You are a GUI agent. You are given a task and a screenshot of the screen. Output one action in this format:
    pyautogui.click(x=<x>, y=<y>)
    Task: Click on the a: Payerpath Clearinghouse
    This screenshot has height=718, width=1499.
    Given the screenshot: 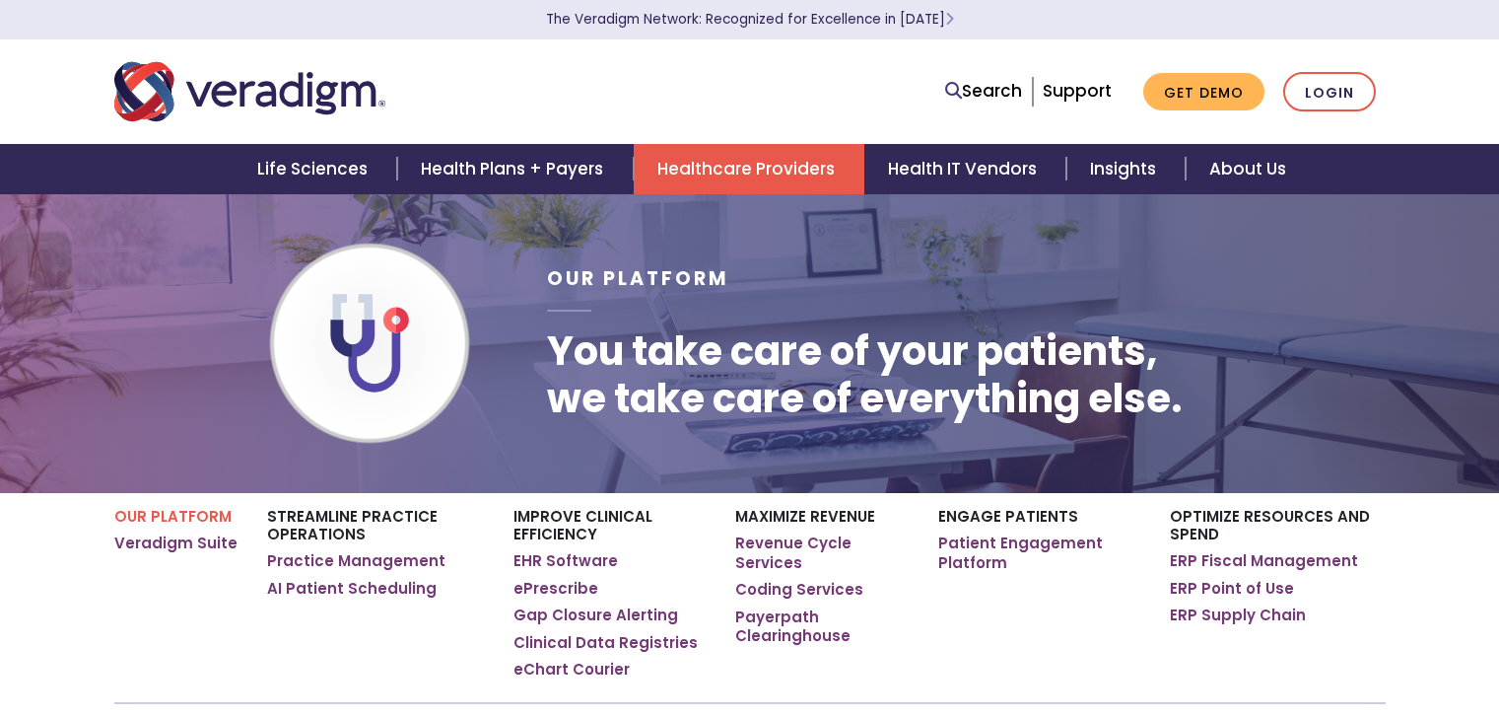 What is the action you would take?
    pyautogui.click(x=821, y=626)
    